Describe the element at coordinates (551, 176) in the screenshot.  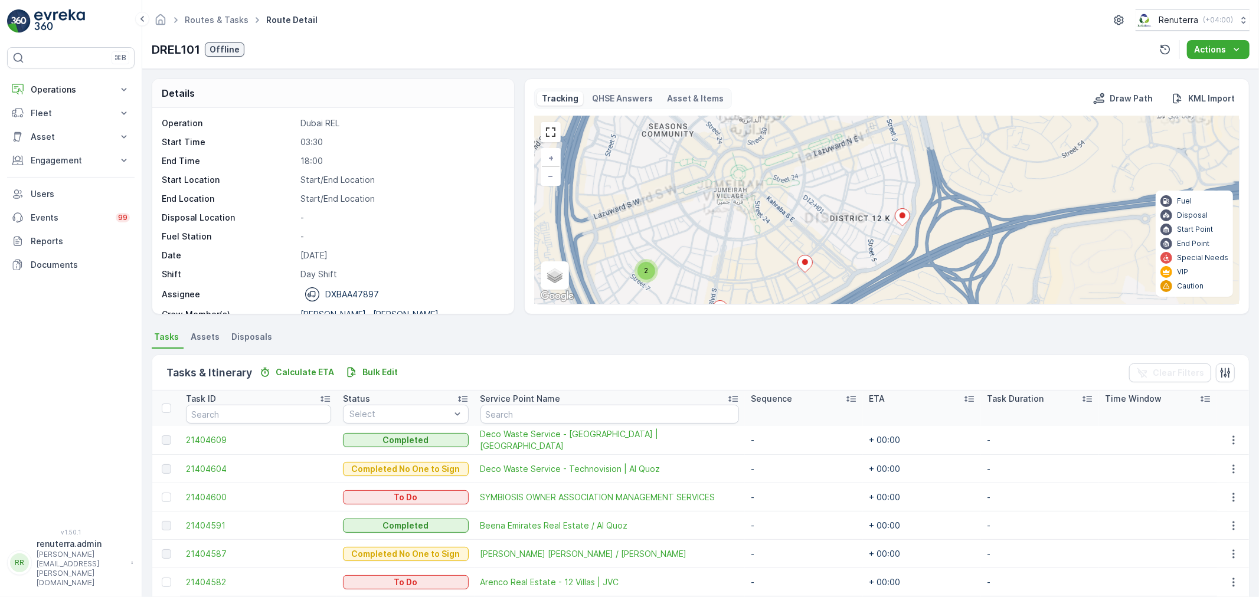
I see `a: Zoom Out` at that location.